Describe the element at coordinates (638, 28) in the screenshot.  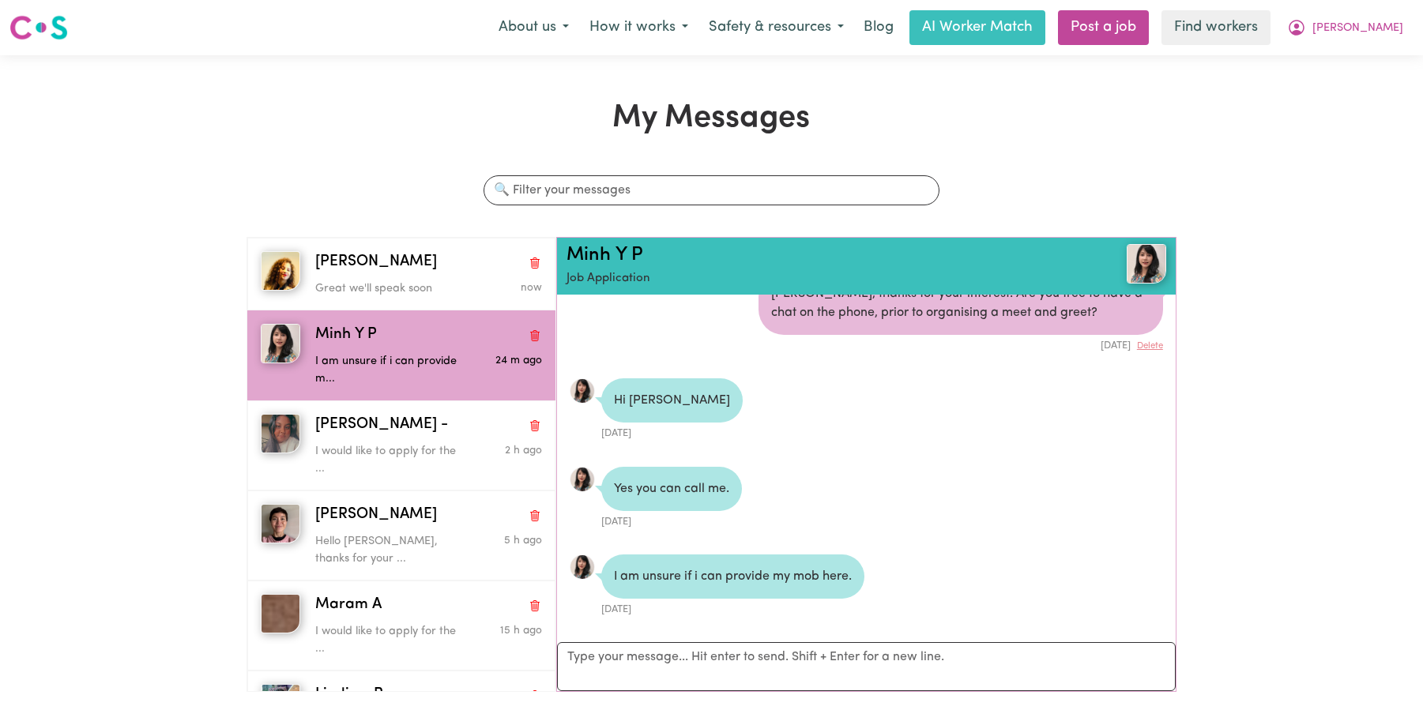
I see `button: How it works` at that location.